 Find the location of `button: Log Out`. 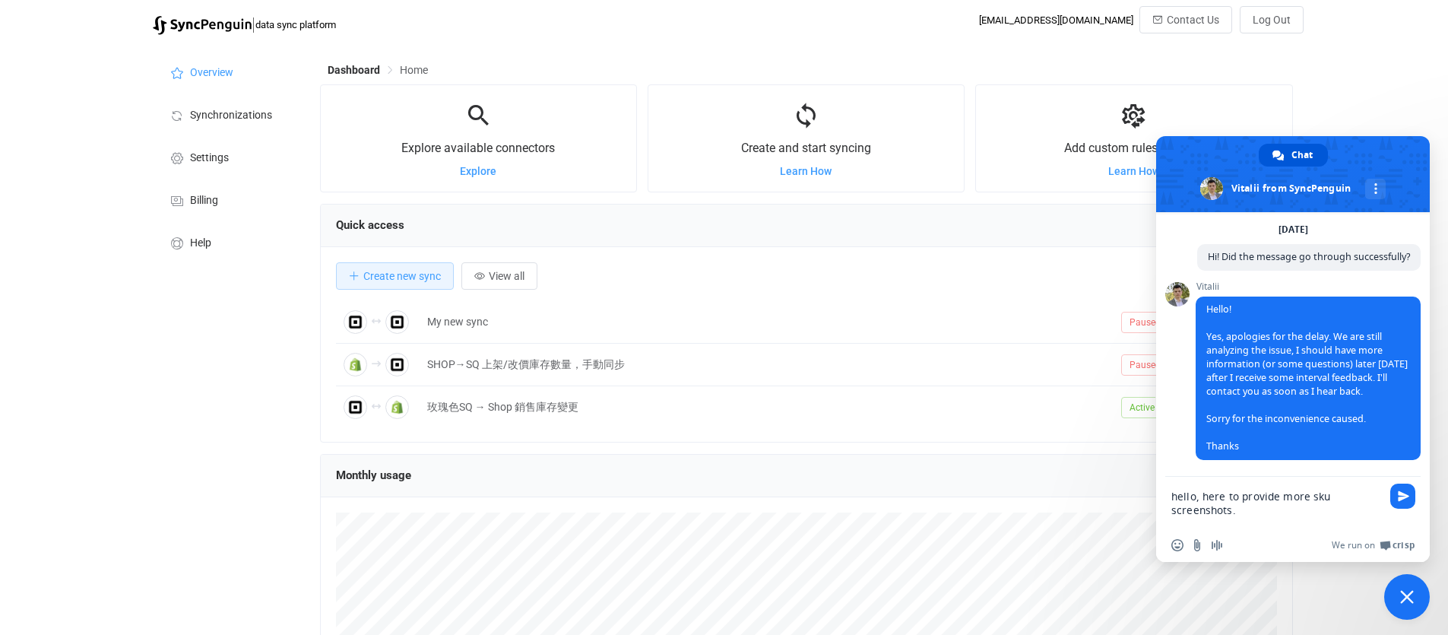

button: Log Out is located at coordinates (1272, 20).